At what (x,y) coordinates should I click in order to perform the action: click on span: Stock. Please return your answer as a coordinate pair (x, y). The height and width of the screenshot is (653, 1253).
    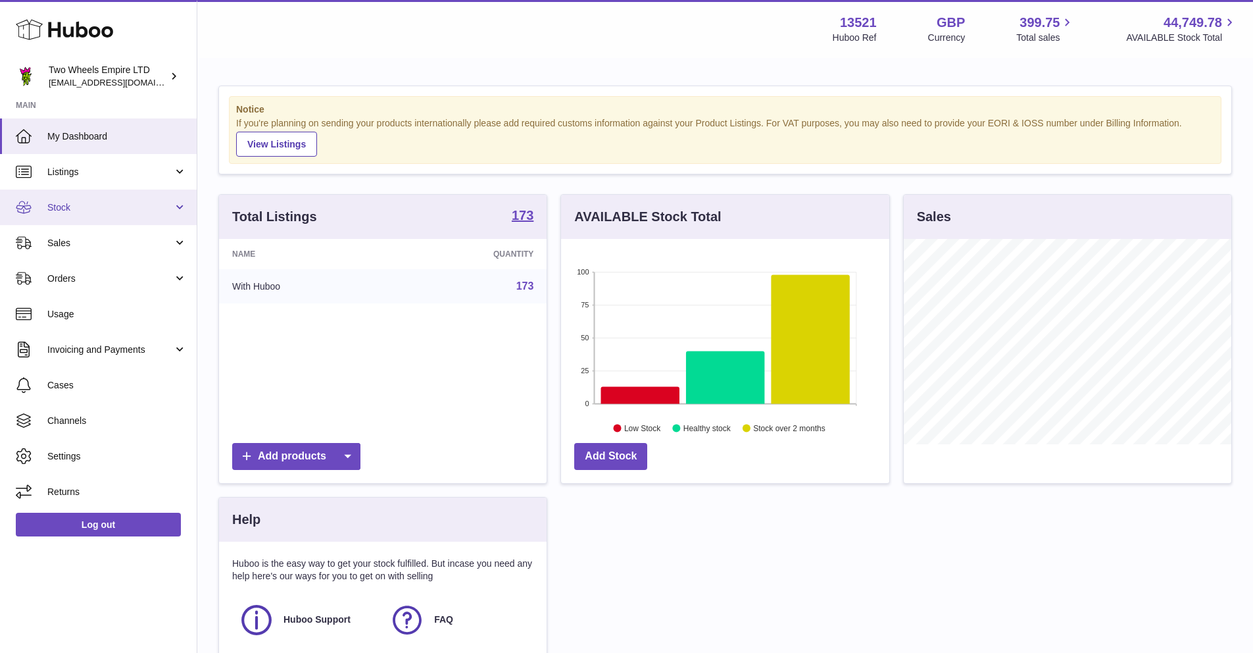
    Looking at the image, I should click on (110, 207).